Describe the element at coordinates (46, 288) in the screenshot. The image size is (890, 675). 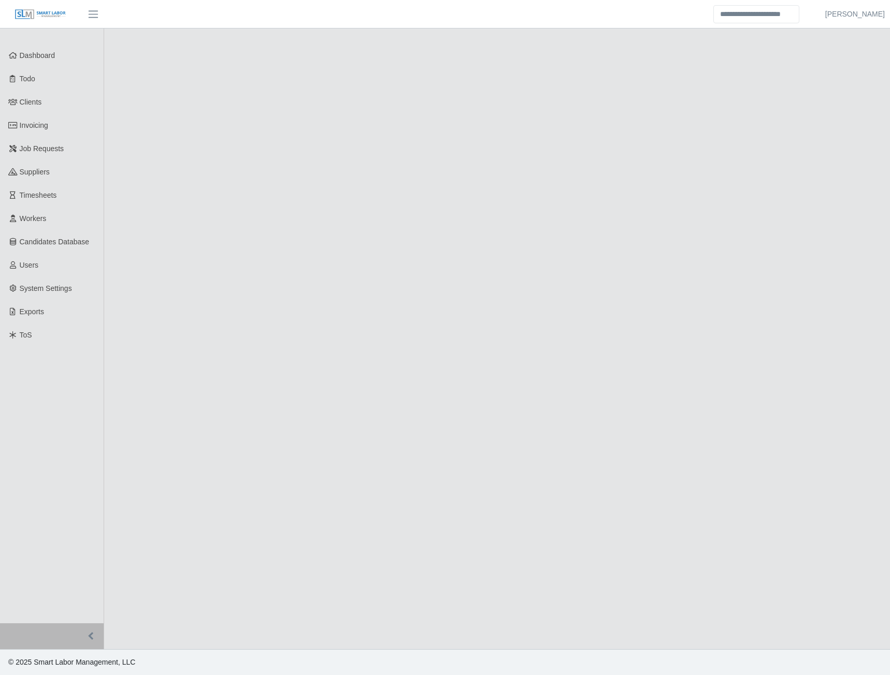
I see `span: System Settings` at that location.